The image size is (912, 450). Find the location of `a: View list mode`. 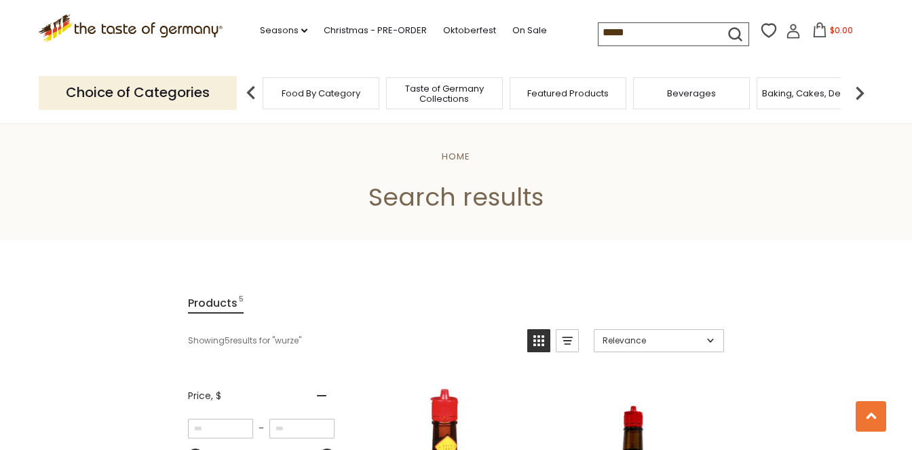

a: View list mode is located at coordinates (567, 341).